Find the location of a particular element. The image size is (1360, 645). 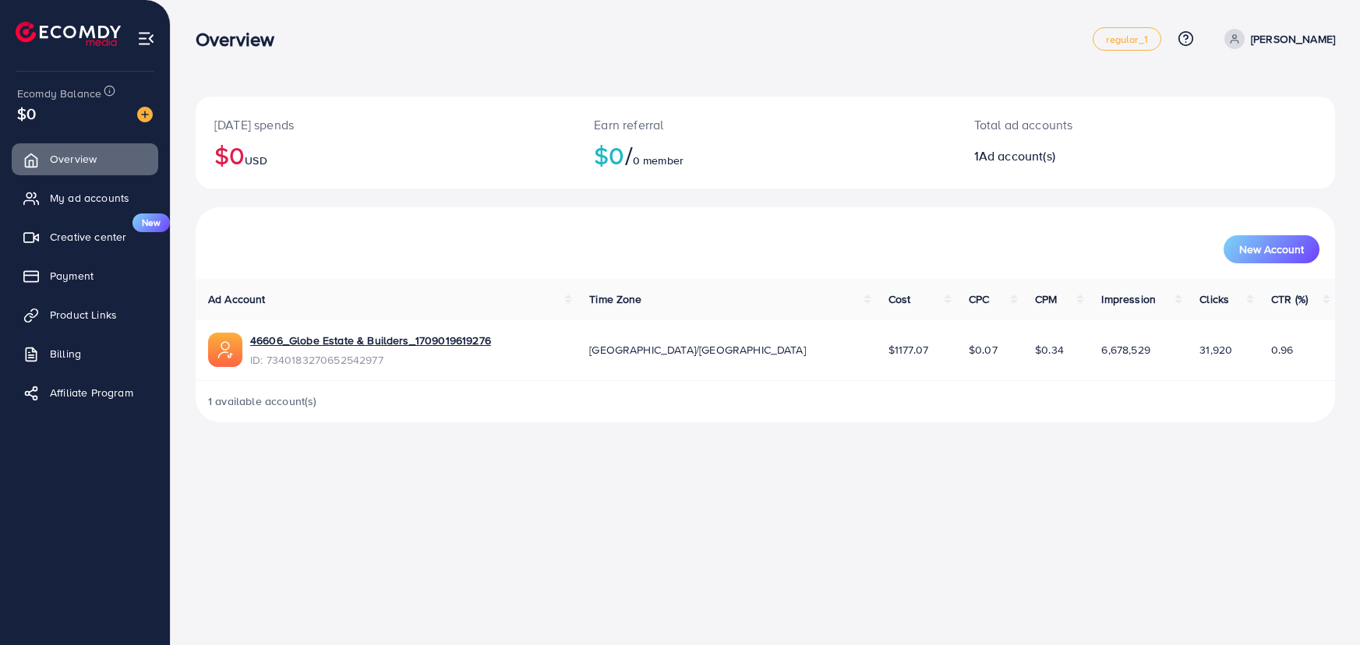

img: menu is located at coordinates (146, 38).